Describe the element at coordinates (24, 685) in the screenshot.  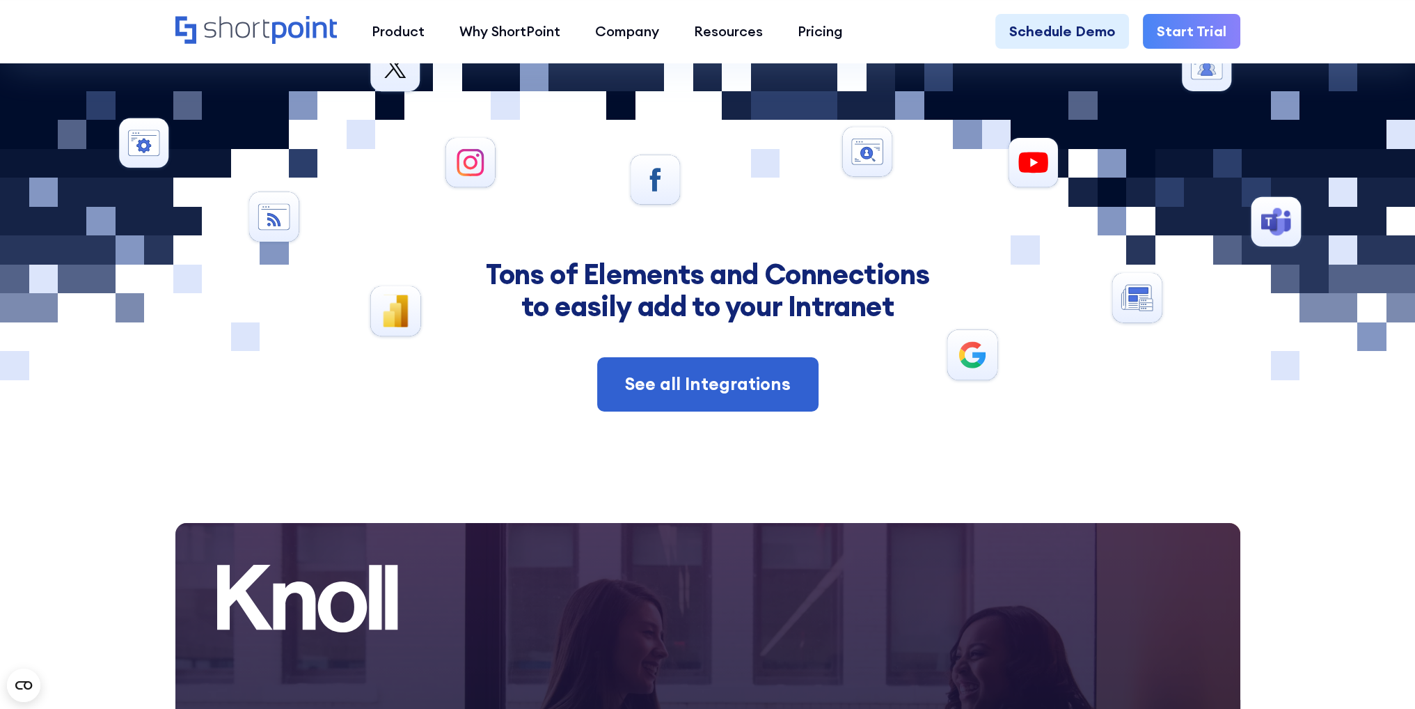
I see `button: Open CMP widget` at that location.